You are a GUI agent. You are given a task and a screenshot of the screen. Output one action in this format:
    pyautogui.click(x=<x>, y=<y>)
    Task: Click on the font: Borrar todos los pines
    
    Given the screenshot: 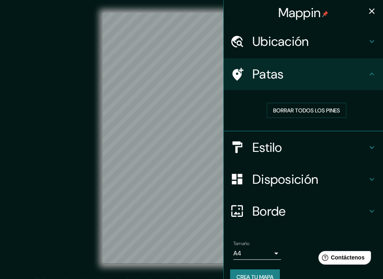 What is the action you would take?
    pyautogui.click(x=307, y=110)
    